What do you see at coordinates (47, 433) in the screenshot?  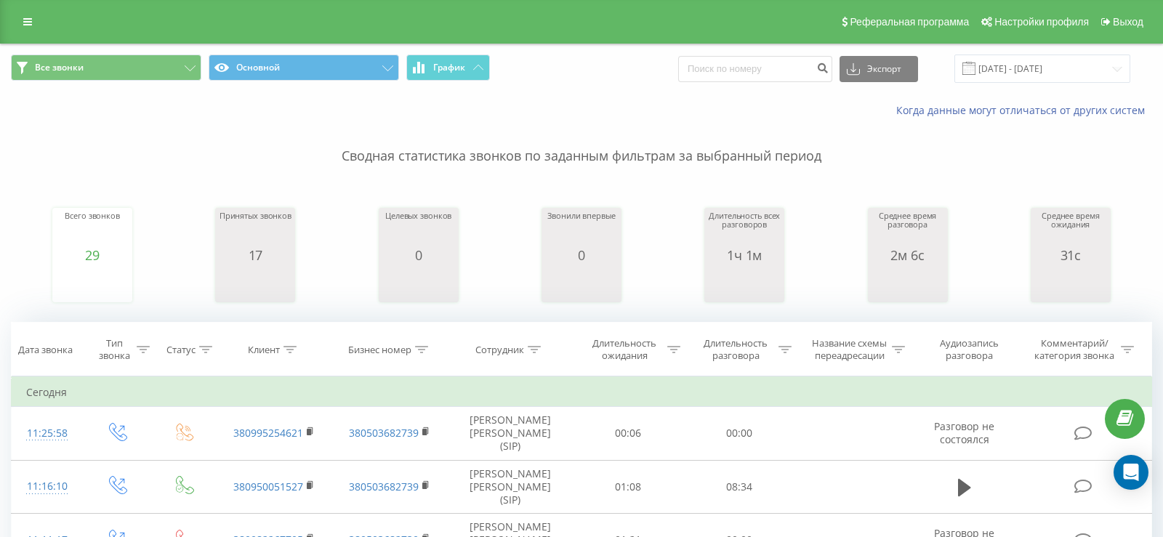 I see `div: 11:25:58` at bounding box center [47, 433].